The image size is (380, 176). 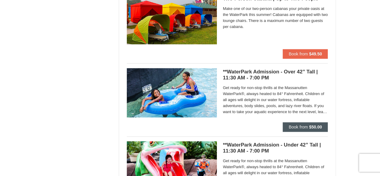 What do you see at coordinates (276, 75) in the screenshot?
I see `h5: **WaterPark Admission - Over 42” Tall | 11:30 AM - 7:00 PM` at bounding box center [276, 75].